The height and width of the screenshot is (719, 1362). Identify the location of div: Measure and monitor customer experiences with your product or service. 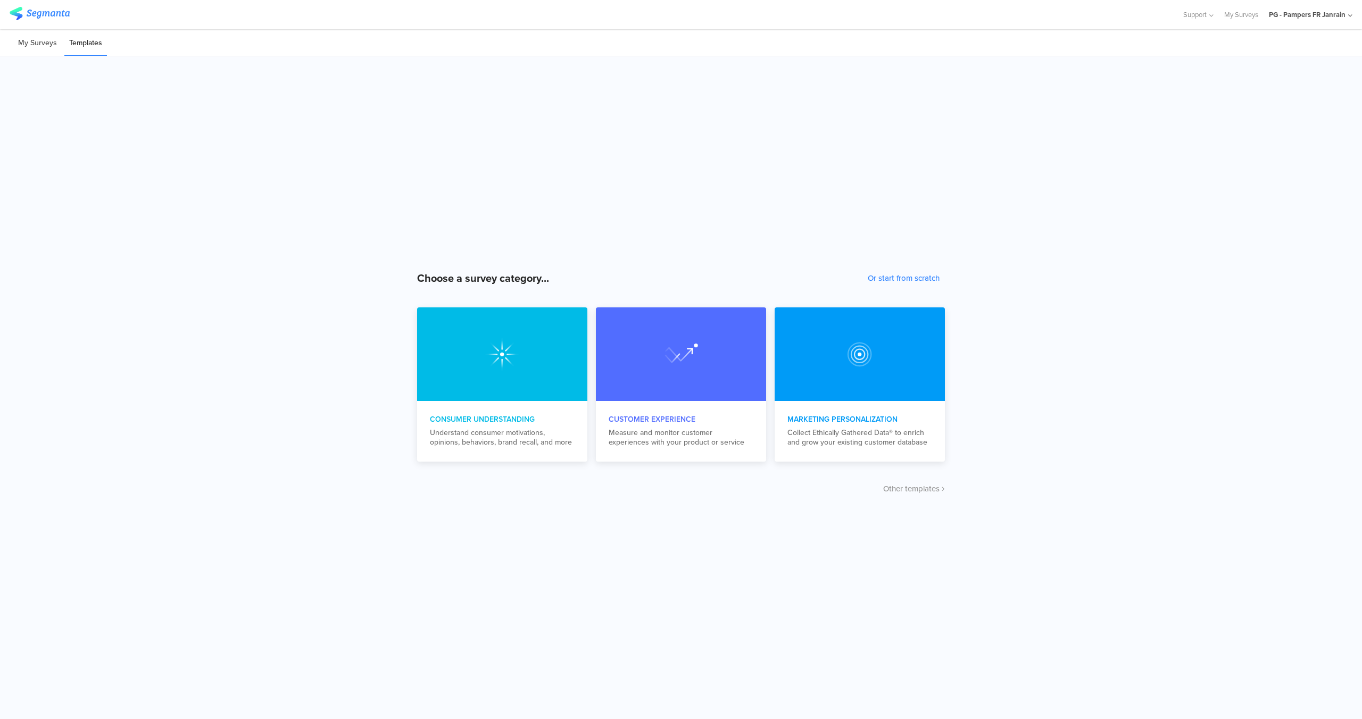
(681, 438).